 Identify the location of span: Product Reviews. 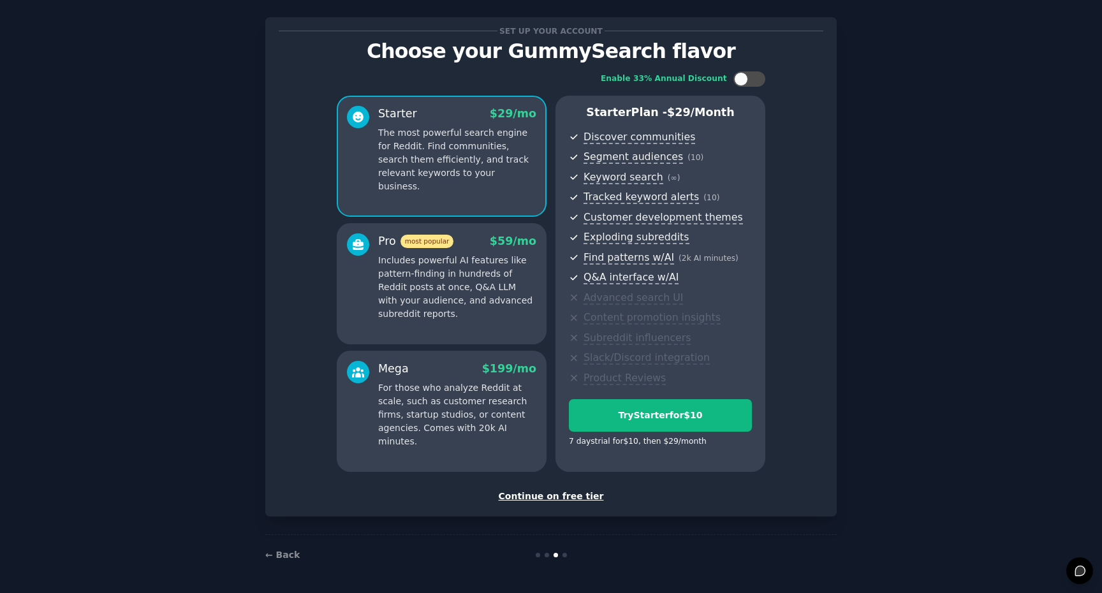
(624, 378).